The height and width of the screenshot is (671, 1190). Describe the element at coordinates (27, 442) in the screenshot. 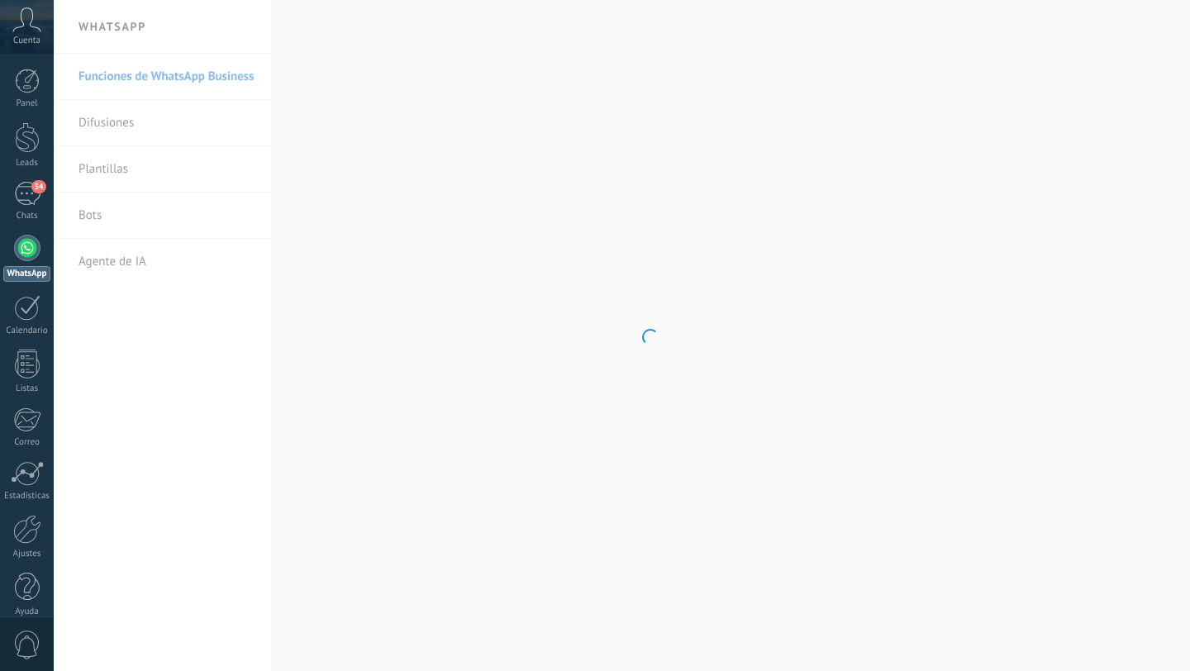

I see `div: Correo` at that location.